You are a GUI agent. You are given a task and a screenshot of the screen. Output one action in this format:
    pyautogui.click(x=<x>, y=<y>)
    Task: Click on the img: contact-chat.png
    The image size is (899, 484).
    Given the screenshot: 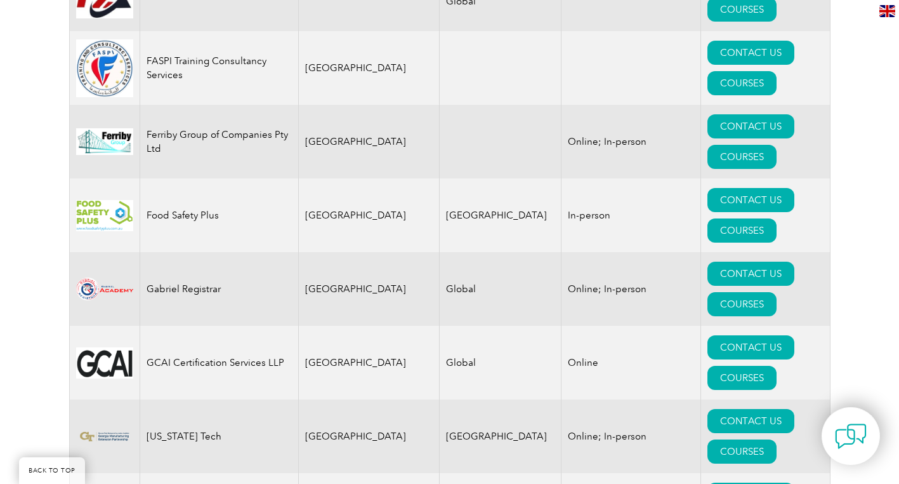 What is the action you would take?
    pyautogui.click(x=851, y=436)
    